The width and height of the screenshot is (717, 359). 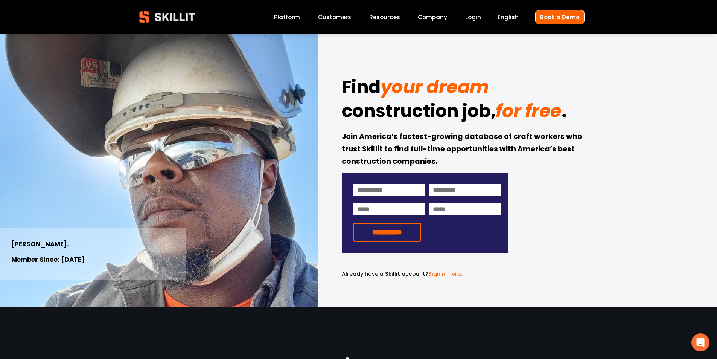 What do you see at coordinates (435, 87) in the screenshot?
I see `em: your dream` at bounding box center [435, 87].